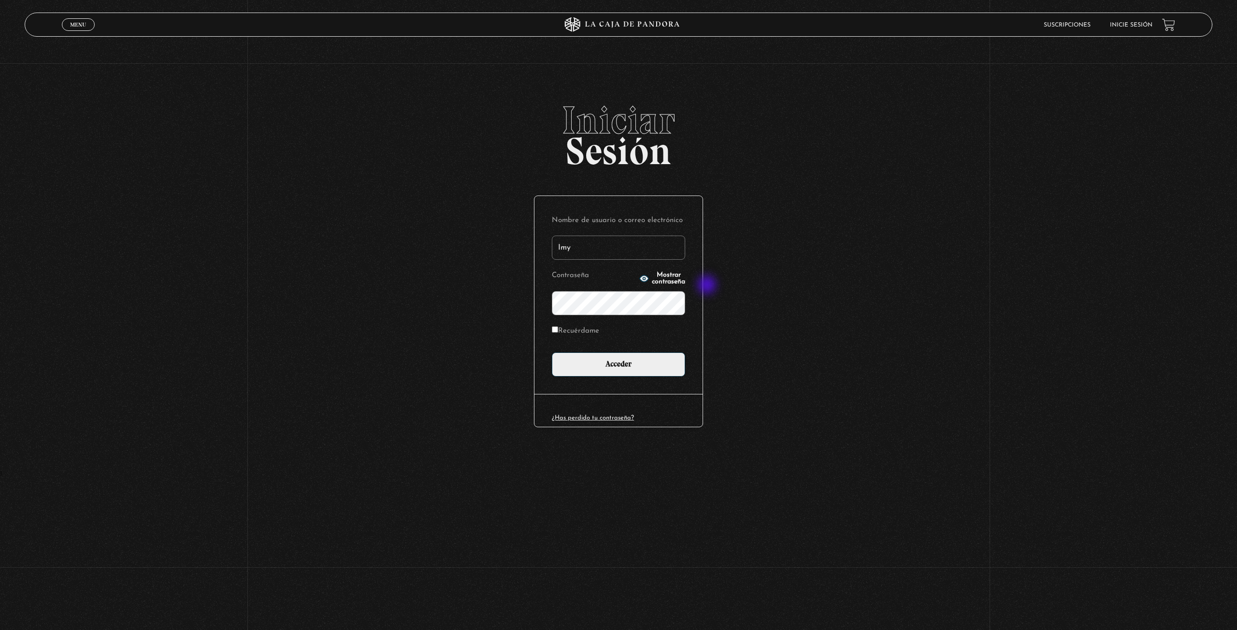 Image resolution: width=1237 pixels, height=630 pixels. Describe the element at coordinates (555, 329) in the screenshot. I see `input: Recuérdame` at that location.